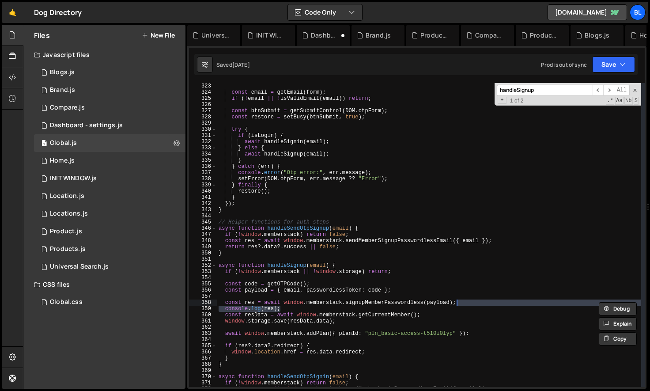 This screenshot has width=650, height=391. I want to click on div: Home.js, so click(62, 161).